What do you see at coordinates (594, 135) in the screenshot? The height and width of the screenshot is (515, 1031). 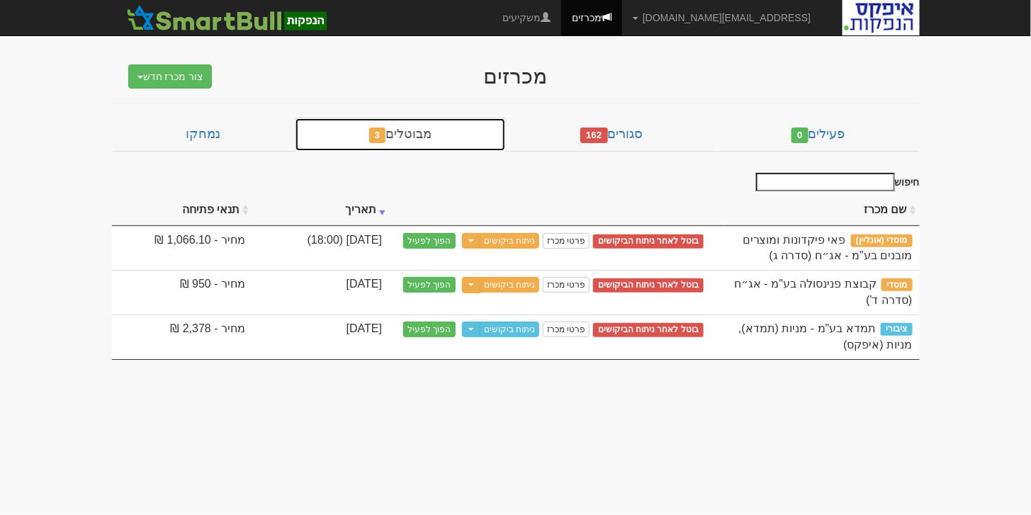 I see `span: 162` at bounding box center [594, 135].